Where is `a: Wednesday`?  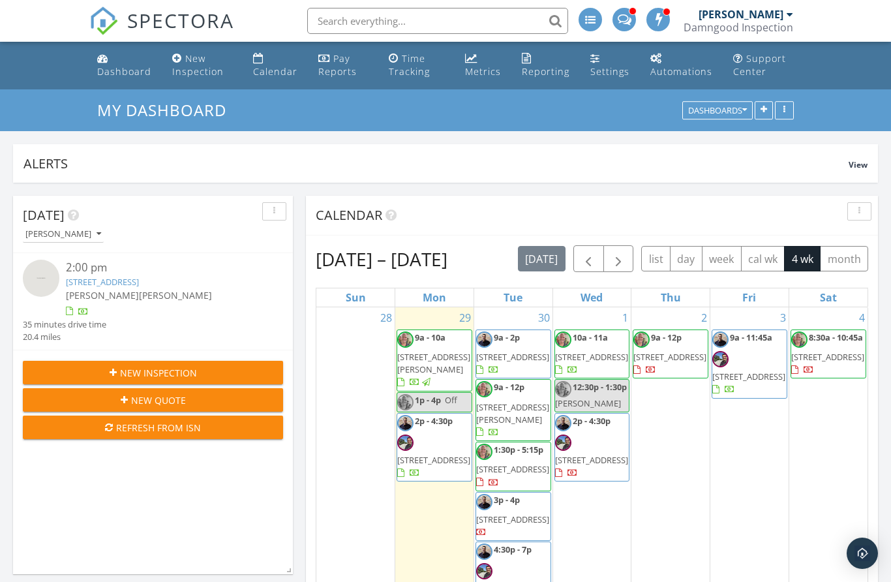
a: Wednesday is located at coordinates (592, 298).